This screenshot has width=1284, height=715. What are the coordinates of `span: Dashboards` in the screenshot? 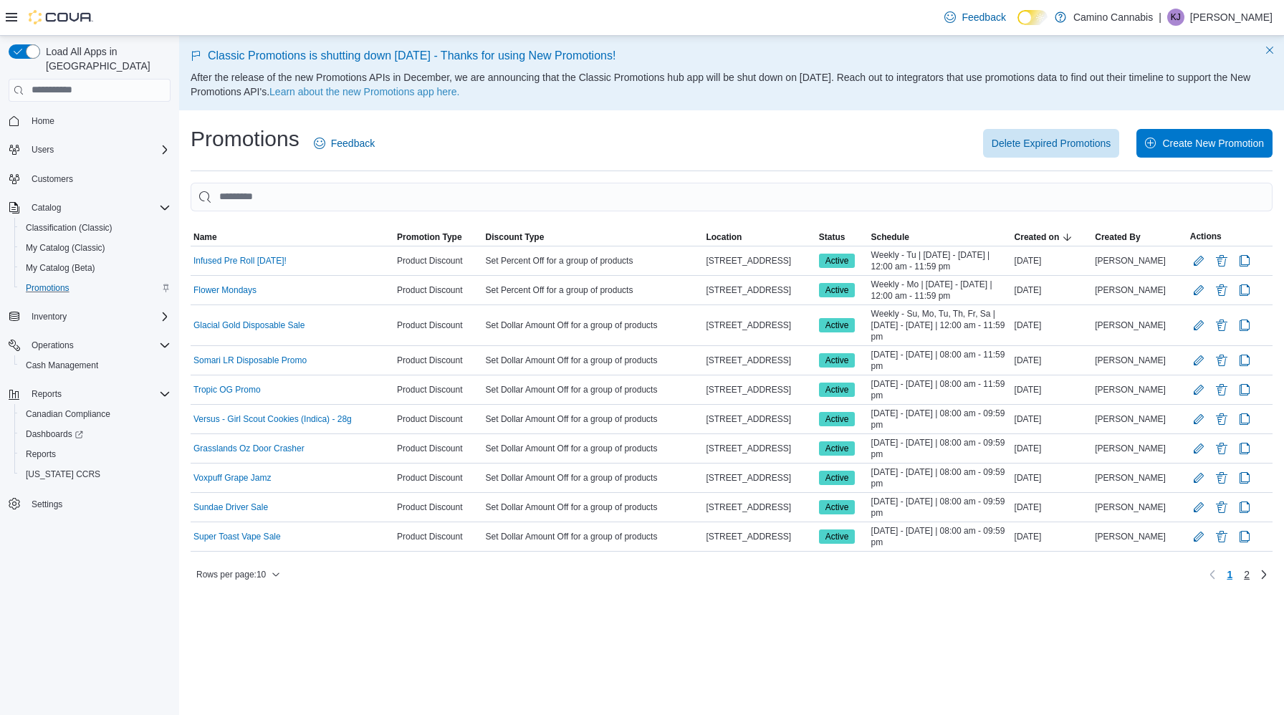 It's located at (95, 434).